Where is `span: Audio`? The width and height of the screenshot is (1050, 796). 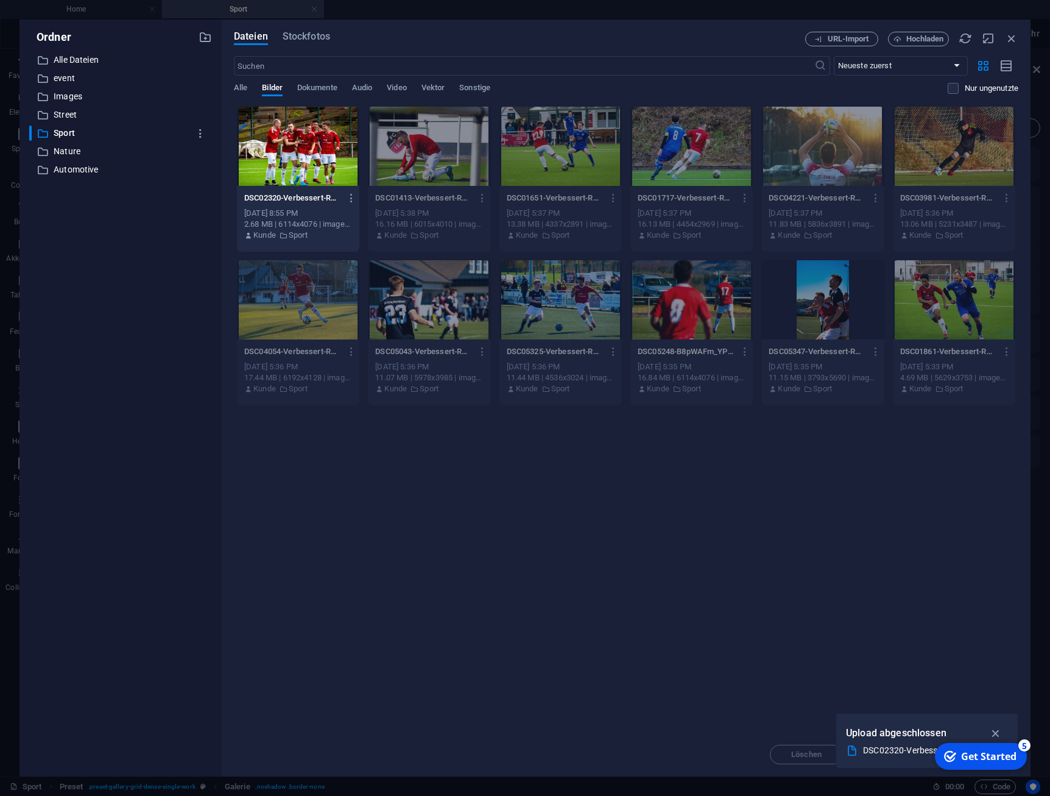
span: Audio is located at coordinates (362, 89).